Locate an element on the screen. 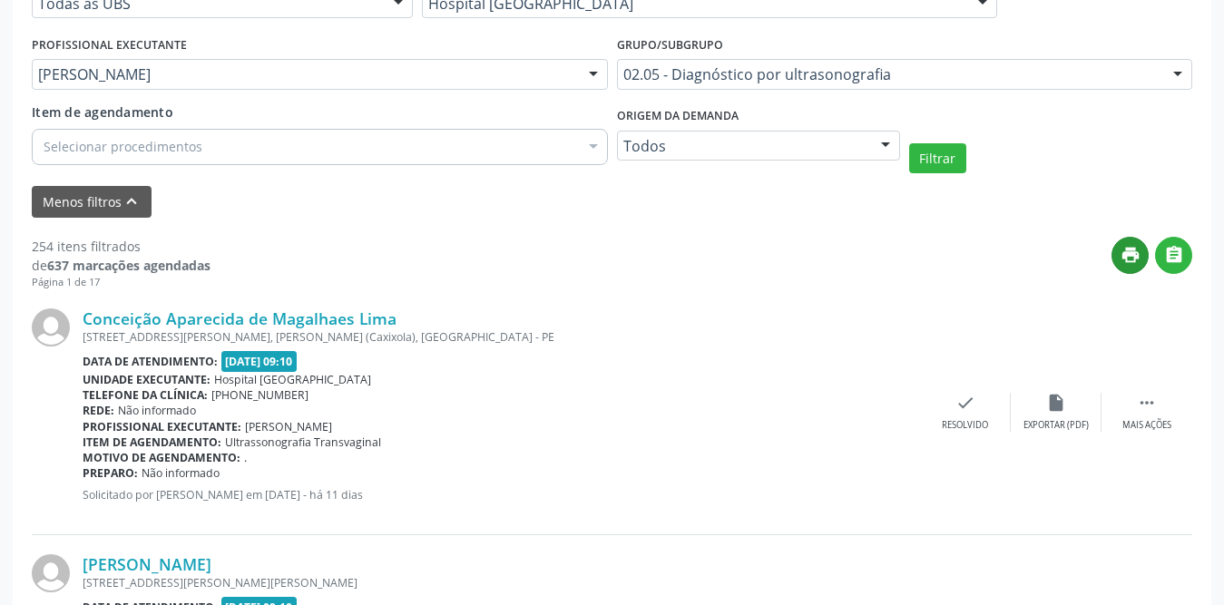  i: check is located at coordinates (966, 403).